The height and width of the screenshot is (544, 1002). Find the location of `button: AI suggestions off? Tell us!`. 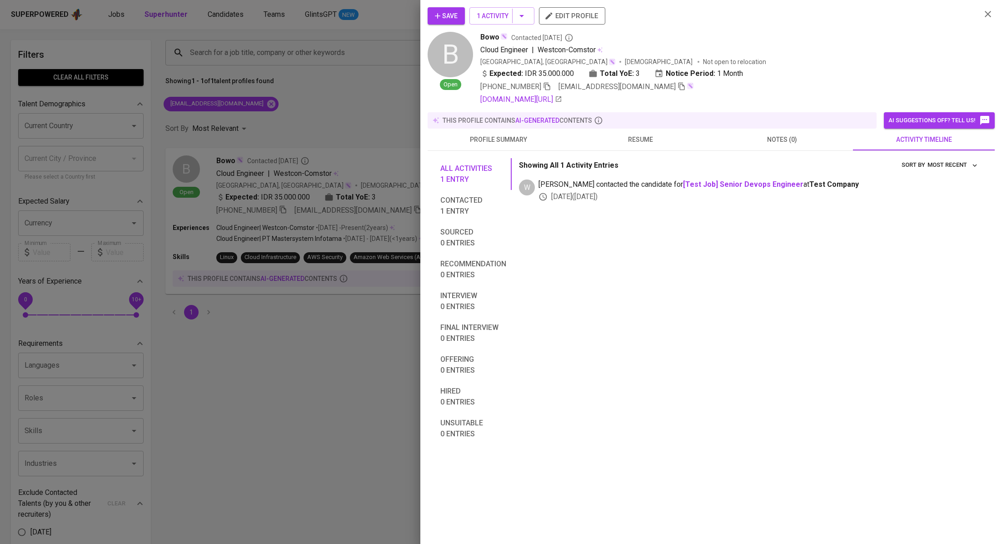

button: AI suggestions off? Tell us! is located at coordinates (939, 120).